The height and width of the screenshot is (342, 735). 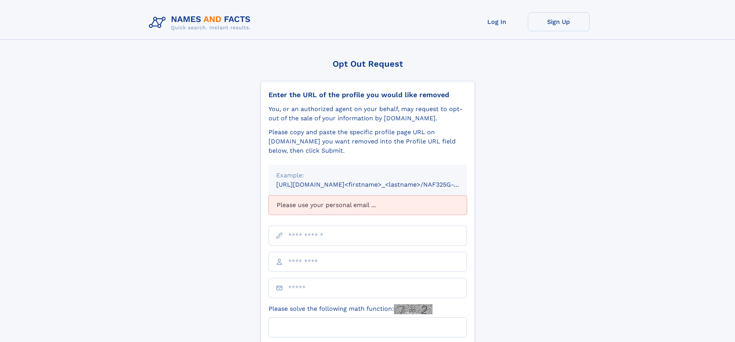 I want to click on div: Opt Out Request, so click(x=368, y=64).